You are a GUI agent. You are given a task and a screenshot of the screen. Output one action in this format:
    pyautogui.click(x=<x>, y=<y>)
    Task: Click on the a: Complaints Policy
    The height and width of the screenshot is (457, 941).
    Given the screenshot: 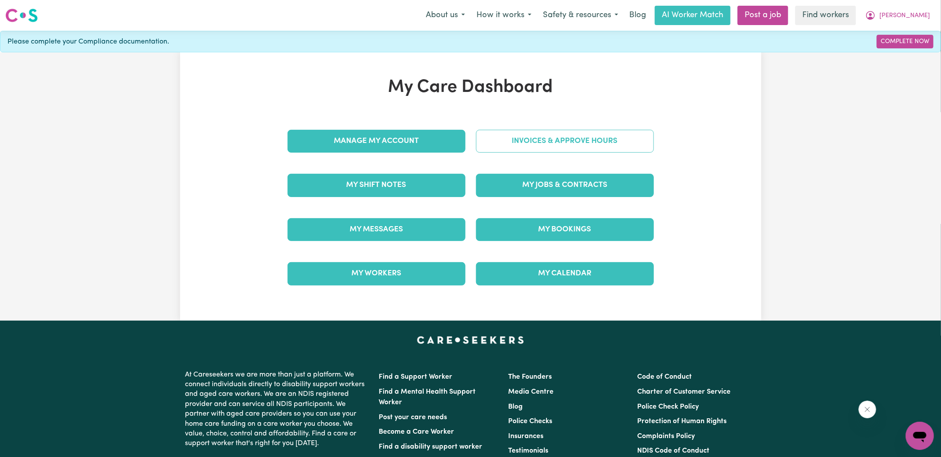 What is the action you would take?
    pyautogui.click(x=666, y=437)
    